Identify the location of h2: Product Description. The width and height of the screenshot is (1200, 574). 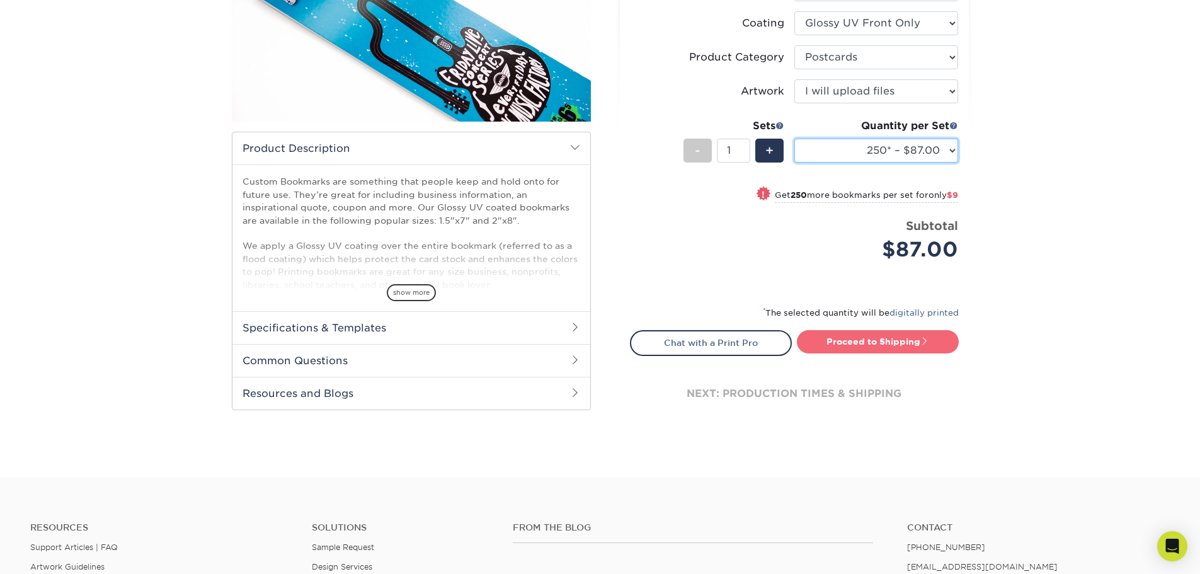
(411, 148).